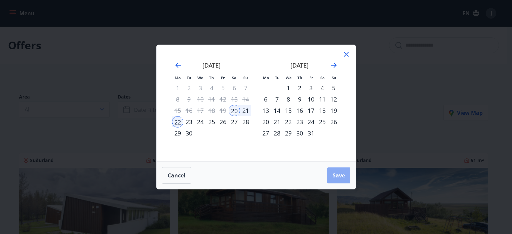 The height and width of the screenshot is (234, 512). What do you see at coordinates (178, 122) in the screenshot?
I see `td: Selected as end date. Monday, September 22, 2025` at bounding box center [178, 122].